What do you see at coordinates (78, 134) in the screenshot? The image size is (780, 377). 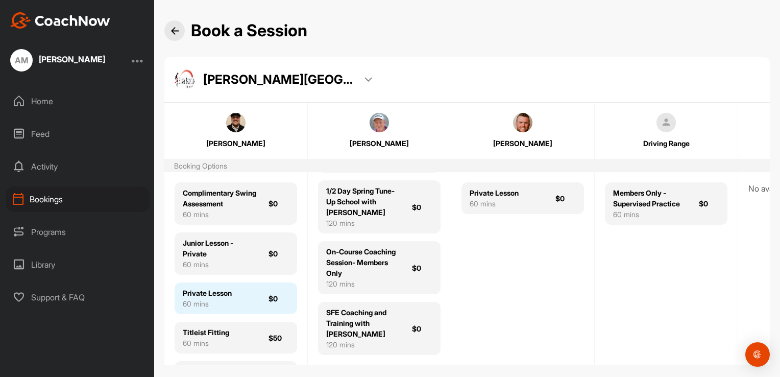 I see `div: Feed` at bounding box center [78, 134].